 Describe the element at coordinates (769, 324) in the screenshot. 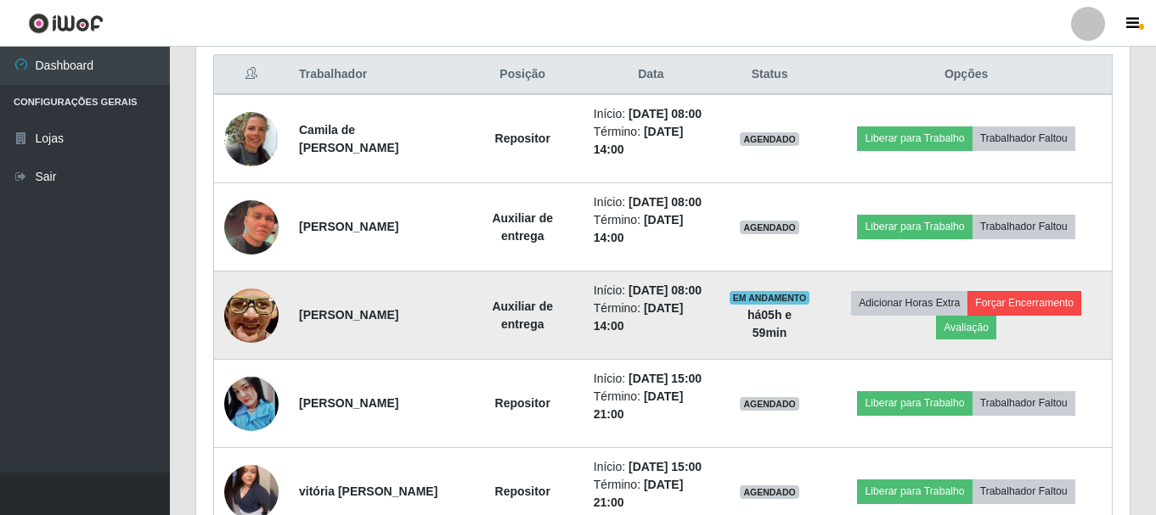

I see `strong: há 05 h e 59 min` at that location.